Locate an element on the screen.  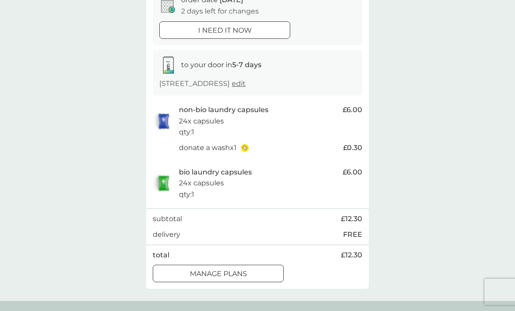
p: total is located at coordinates (161, 255).